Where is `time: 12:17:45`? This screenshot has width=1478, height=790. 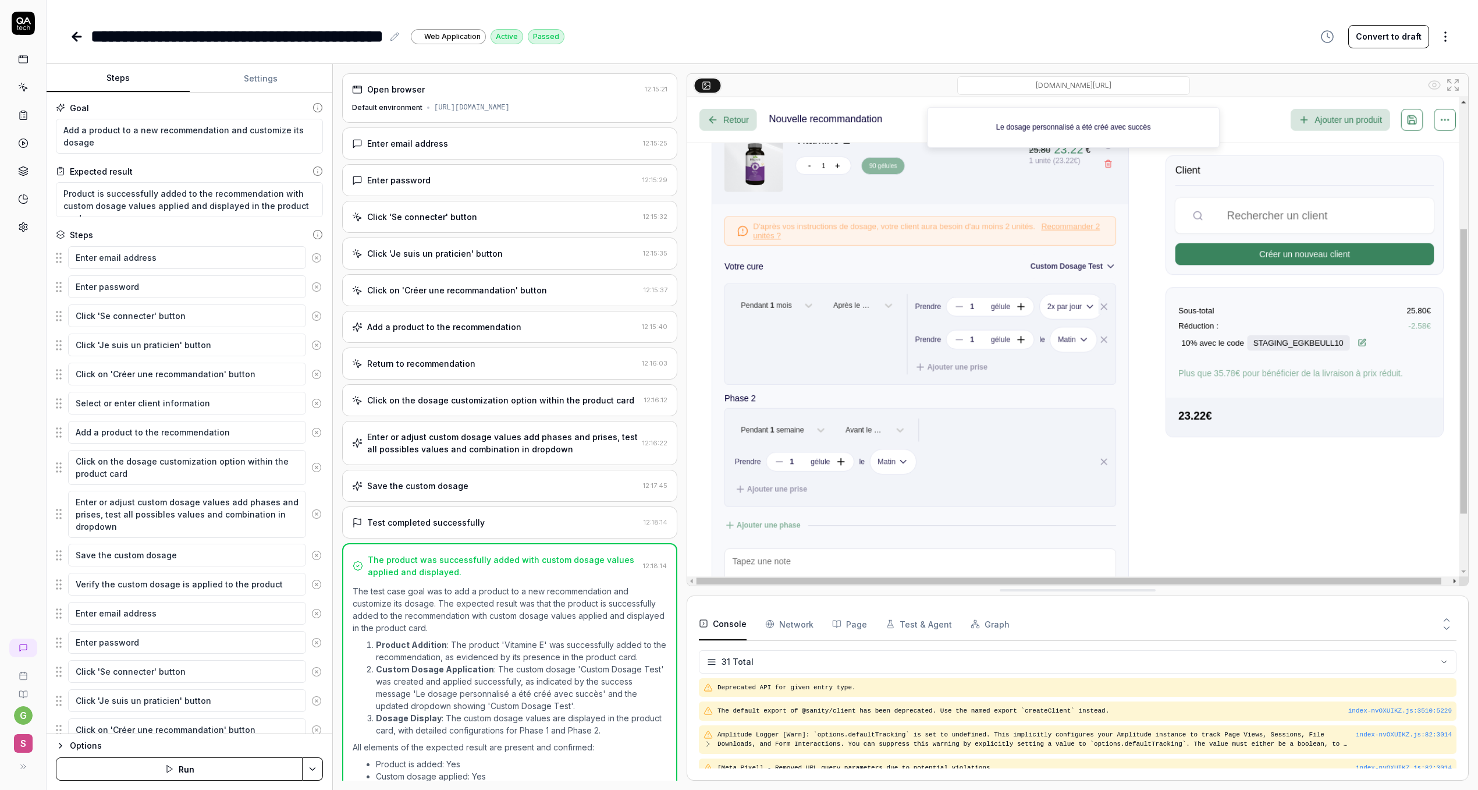 time: 12:17:45 is located at coordinates (655, 485).